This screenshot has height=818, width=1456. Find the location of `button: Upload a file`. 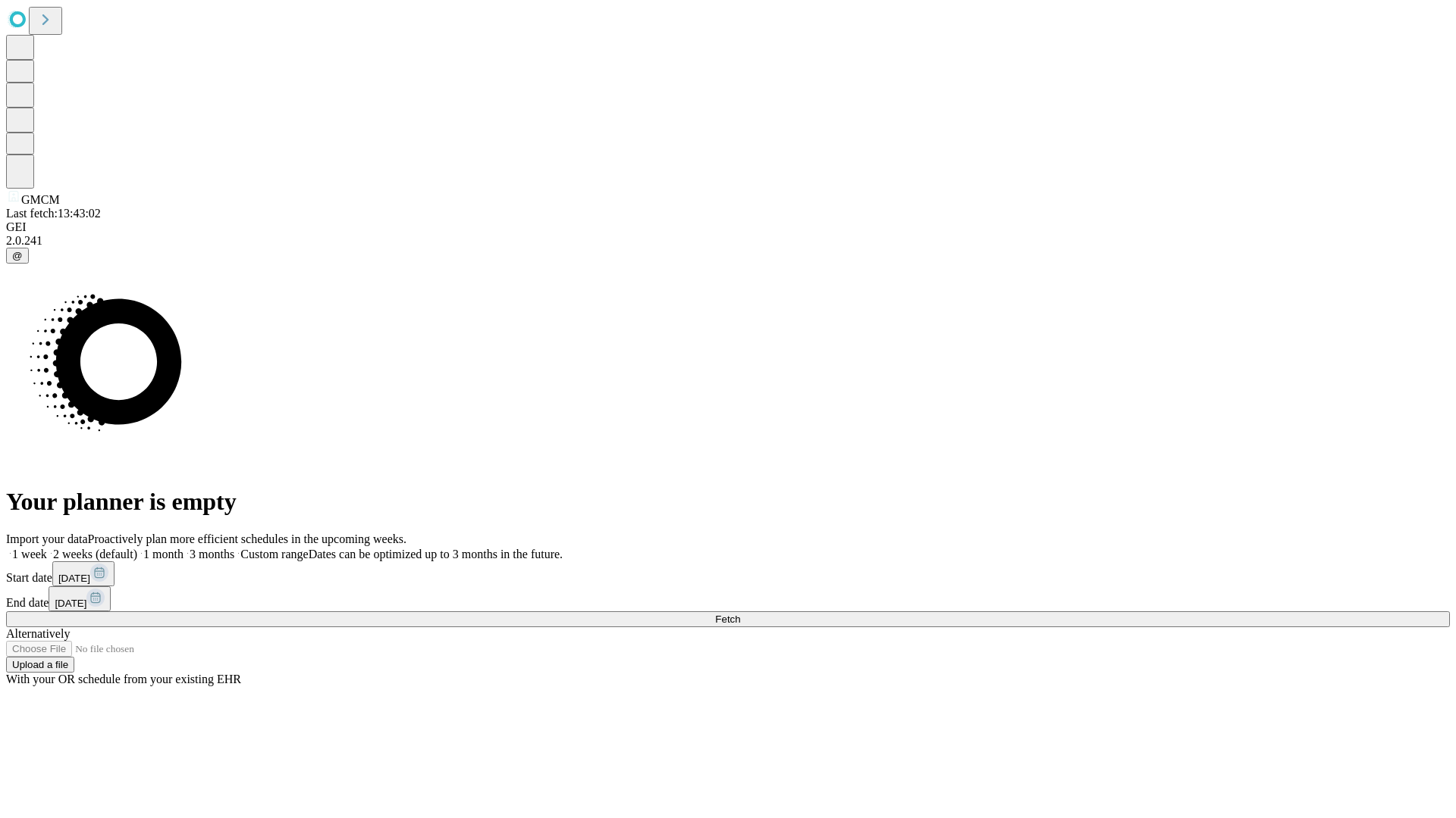

button: Upload a file is located at coordinates (40, 664).